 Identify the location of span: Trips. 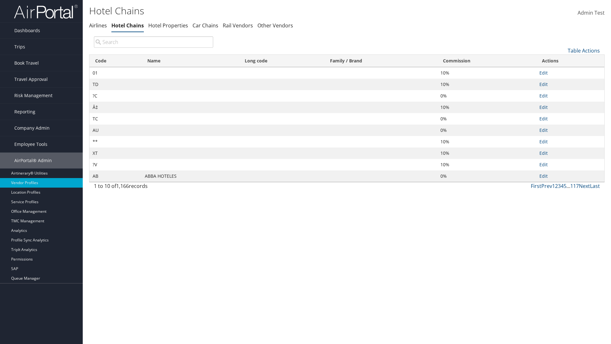
(20, 47).